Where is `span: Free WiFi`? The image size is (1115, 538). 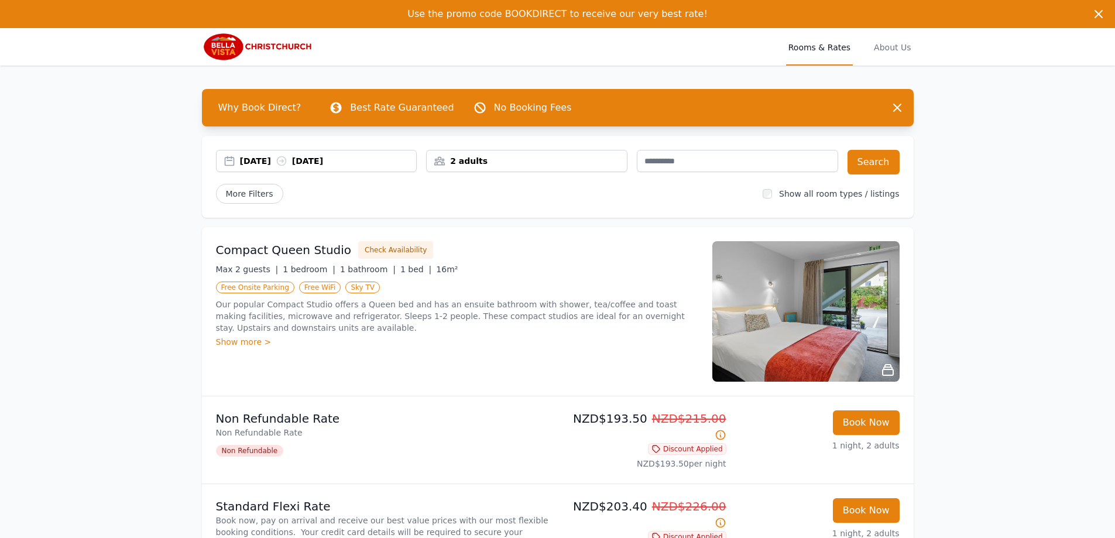
span: Free WiFi is located at coordinates (320, 287).